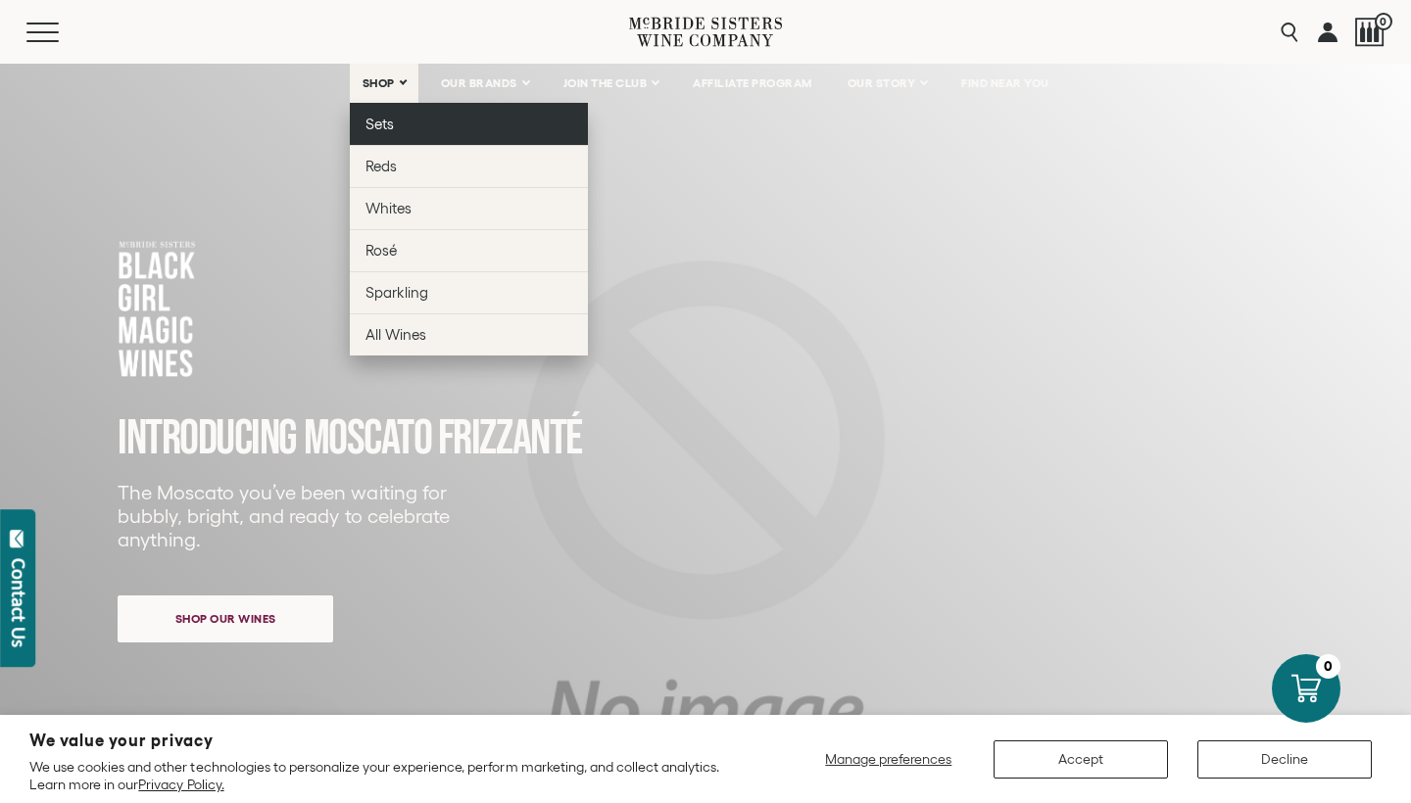  I want to click on a: OUR STORY, so click(887, 83).